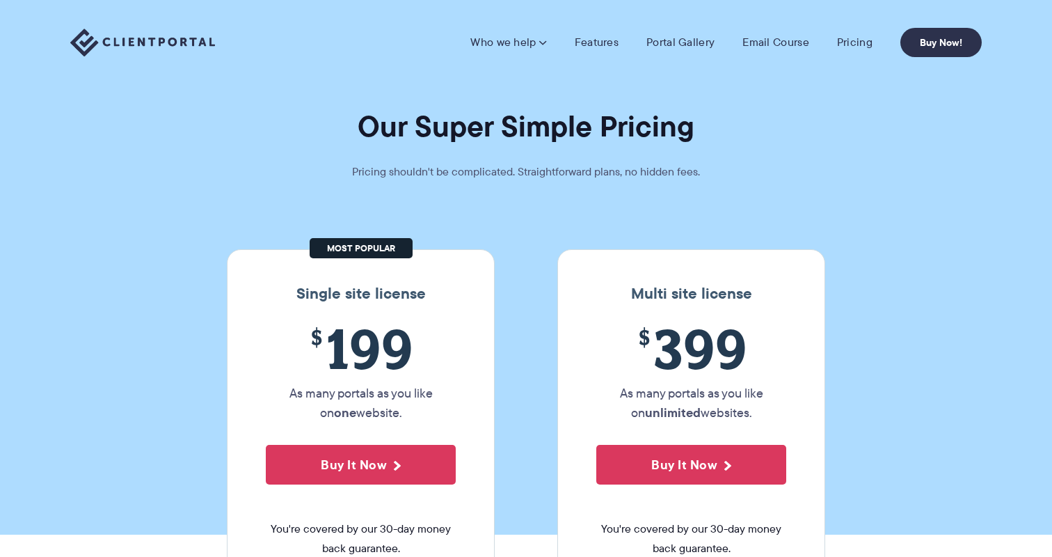  I want to click on a: Pricing, so click(855, 42).